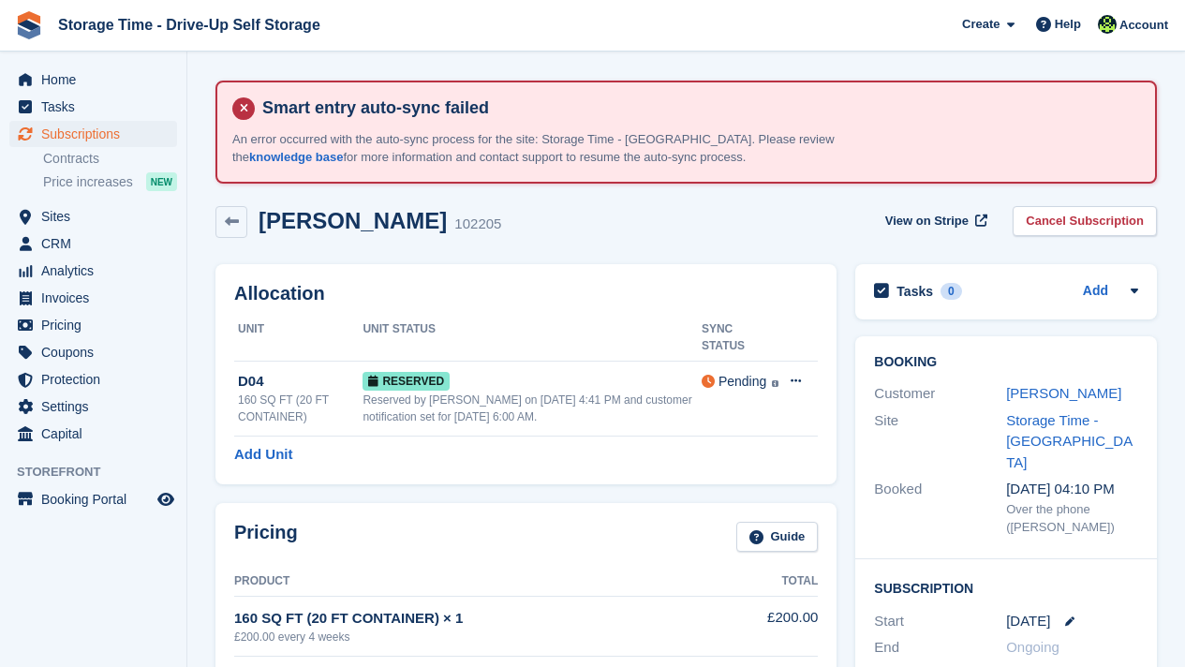 Image resolution: width=1185 pixels, height=667 pixels. What do you see at coordinates (296, 156) in the screenshot?
I see `a: knowledge base` at bounding box center [296, 156].